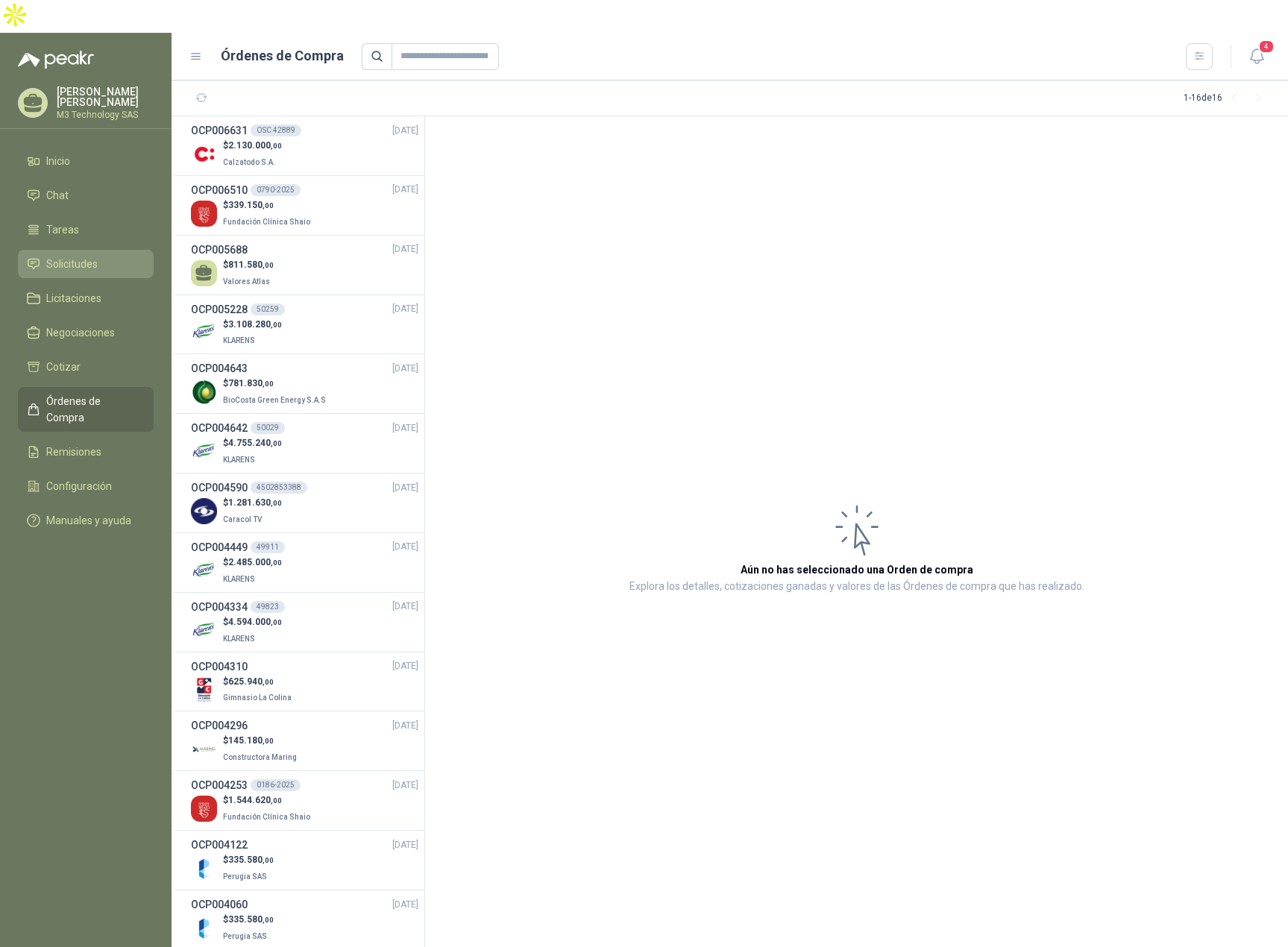 The height and width of the screenshot is (947, 1288). Describe the element at coordinates (250, 383) in the screenshot. I see `span: 781.830` at that location.